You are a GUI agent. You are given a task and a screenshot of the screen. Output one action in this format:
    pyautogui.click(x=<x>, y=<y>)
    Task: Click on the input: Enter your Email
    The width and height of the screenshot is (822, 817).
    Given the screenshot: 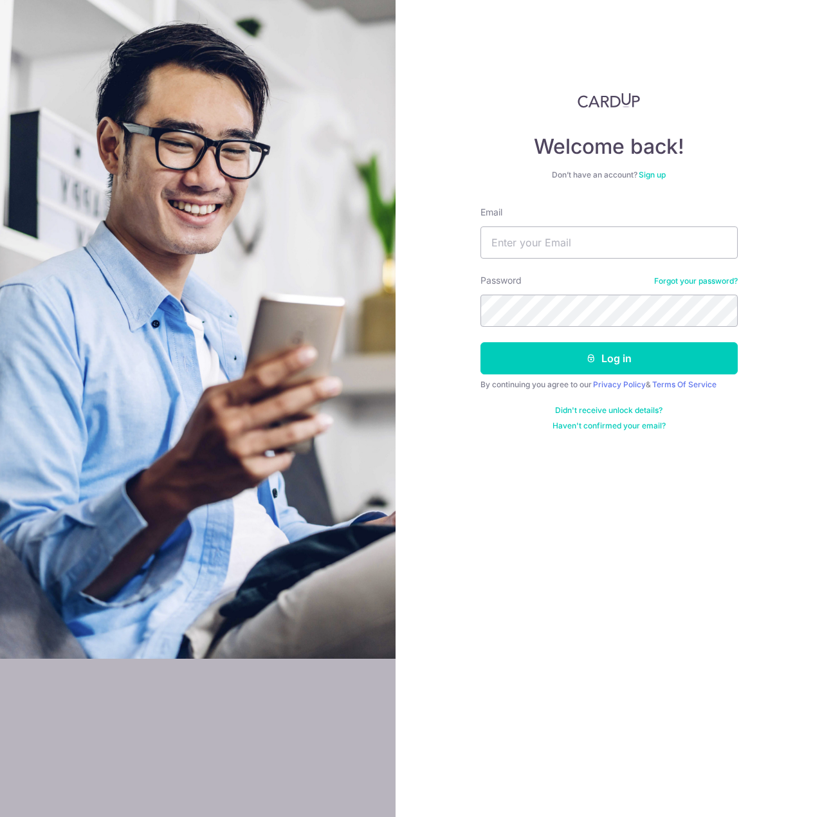 What is the action you would take?
    pyautogui.click(x=609, y=243)
    